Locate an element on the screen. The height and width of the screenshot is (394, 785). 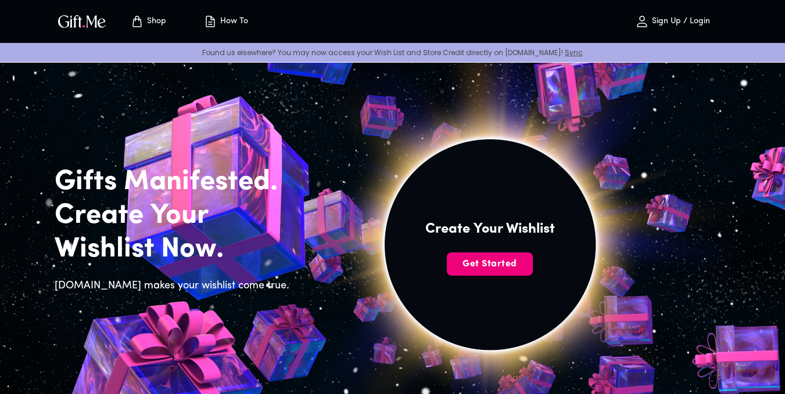
h2: Create Your is located at coordinates (175, 216).